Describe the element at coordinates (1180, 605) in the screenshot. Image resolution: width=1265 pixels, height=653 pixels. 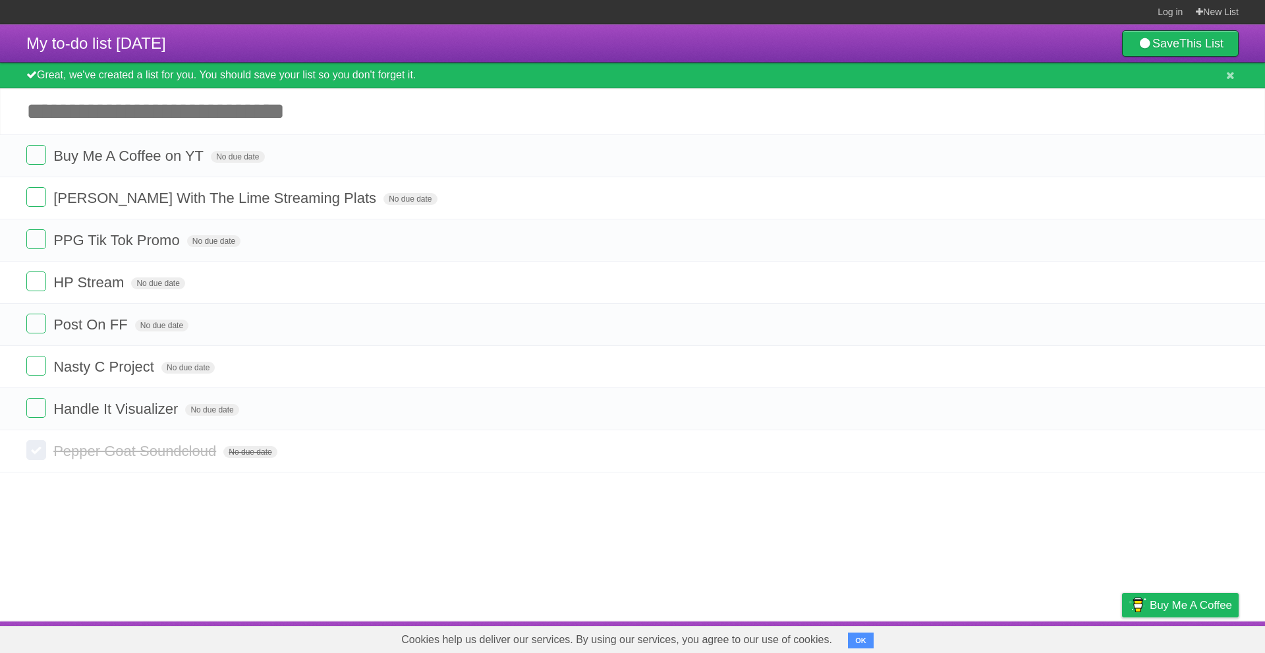
I see `a: Buy me a coffee` at that location.